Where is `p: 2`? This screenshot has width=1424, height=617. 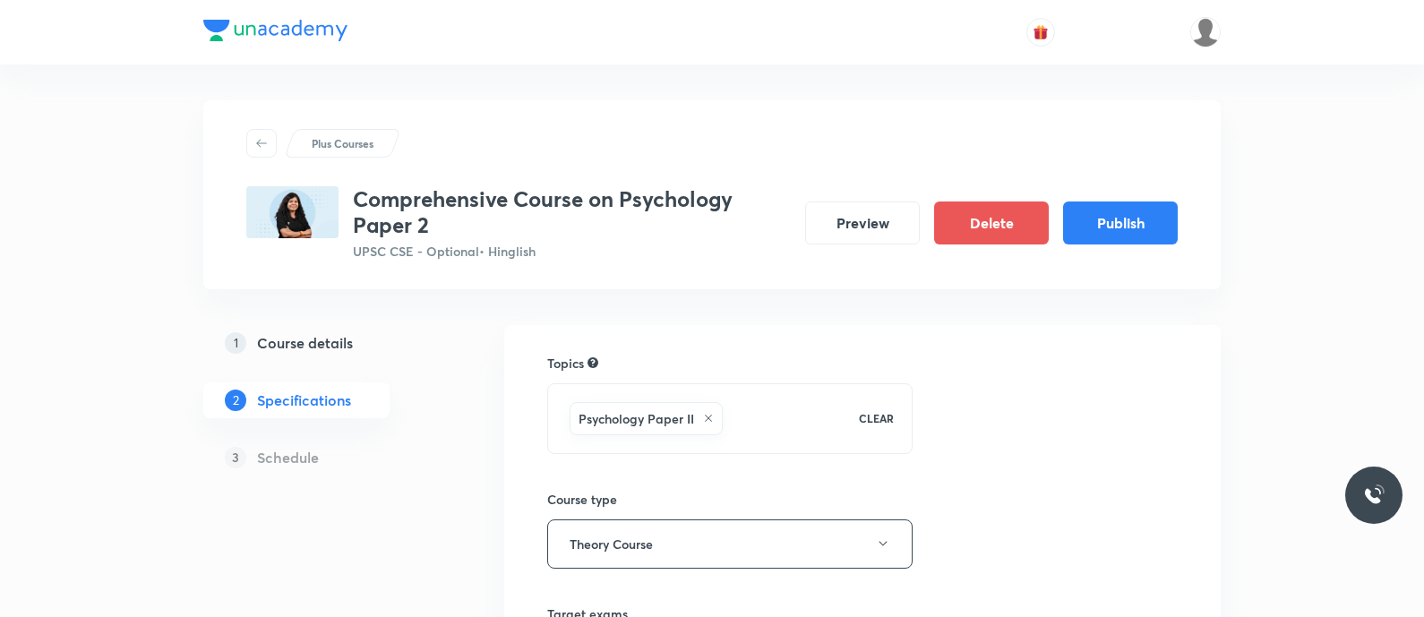 p: 2 is located at coordinates (236, 400).